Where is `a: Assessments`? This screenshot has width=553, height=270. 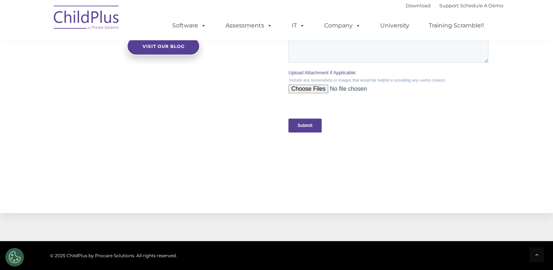 a: Assessments is located at coordinates (249, 26).